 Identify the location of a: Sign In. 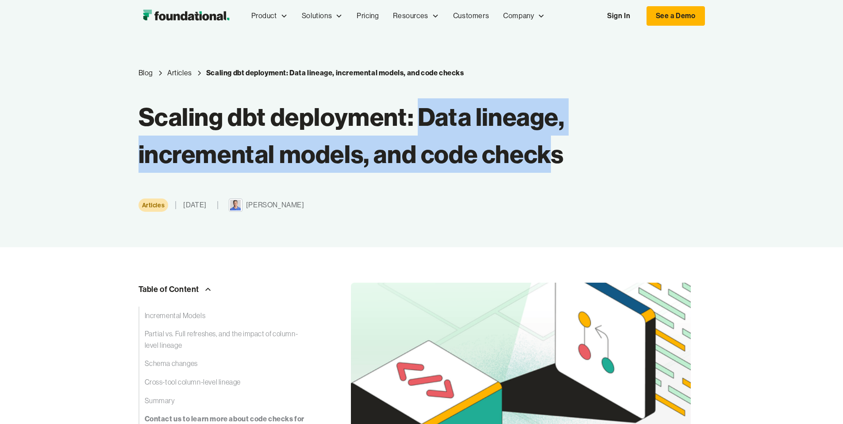
(619, 16).